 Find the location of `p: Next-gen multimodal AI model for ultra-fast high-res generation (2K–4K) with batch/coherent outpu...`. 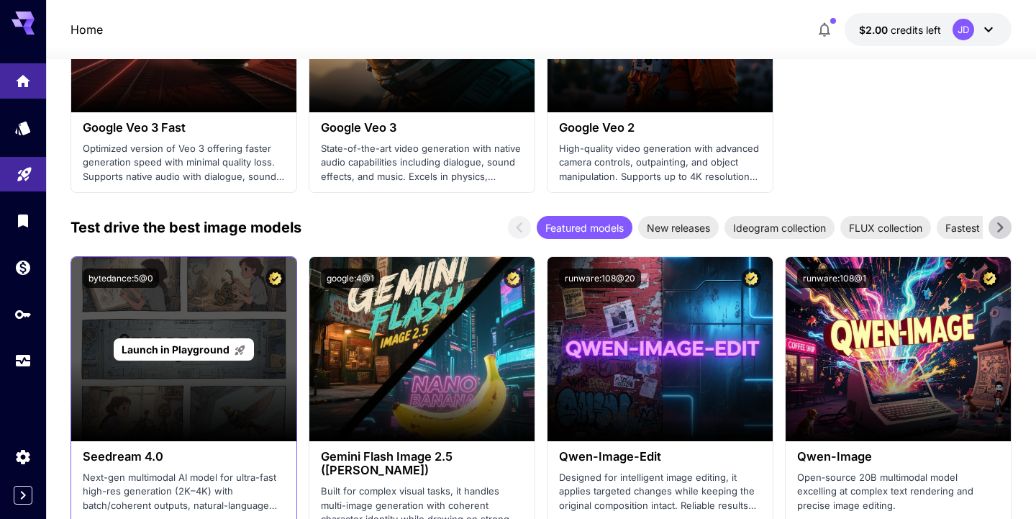

p: Next-gen multimodal AI model for ultra-fast high-res generation (2K–4K) with batch/coherent outpu... is located at coordinates (183, 491).